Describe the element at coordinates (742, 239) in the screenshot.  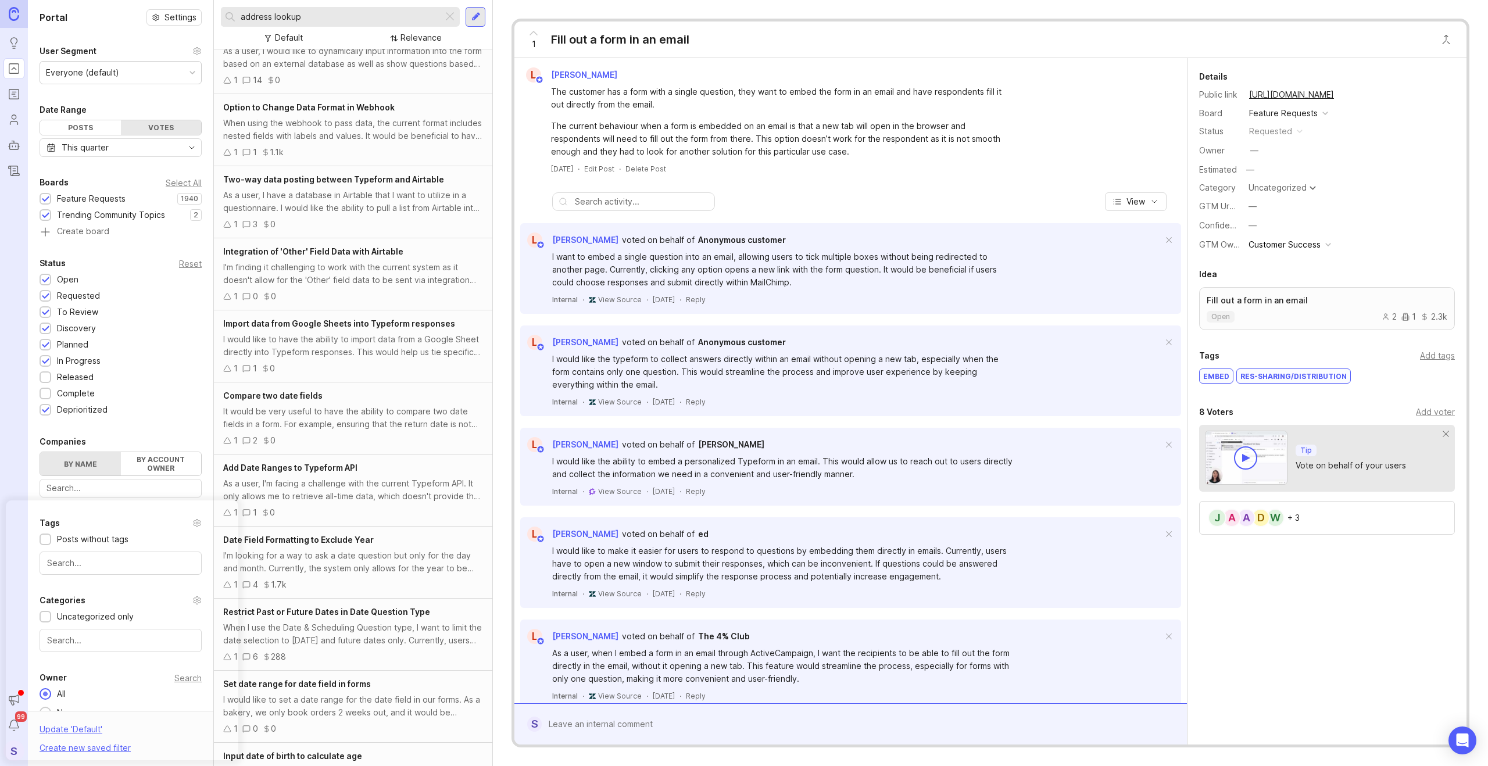
I see `span: Anonymous customer` at that location.